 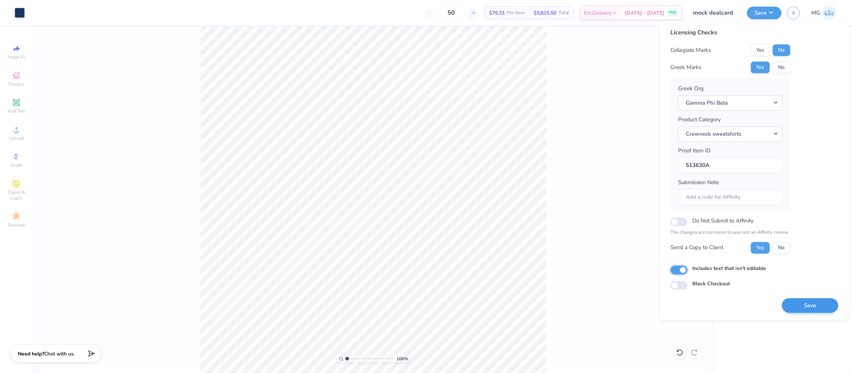 What do you see at coordinates (59, 353) in the screenshot?
I see `span: Chat with us.` at bounding box center [59, 353].